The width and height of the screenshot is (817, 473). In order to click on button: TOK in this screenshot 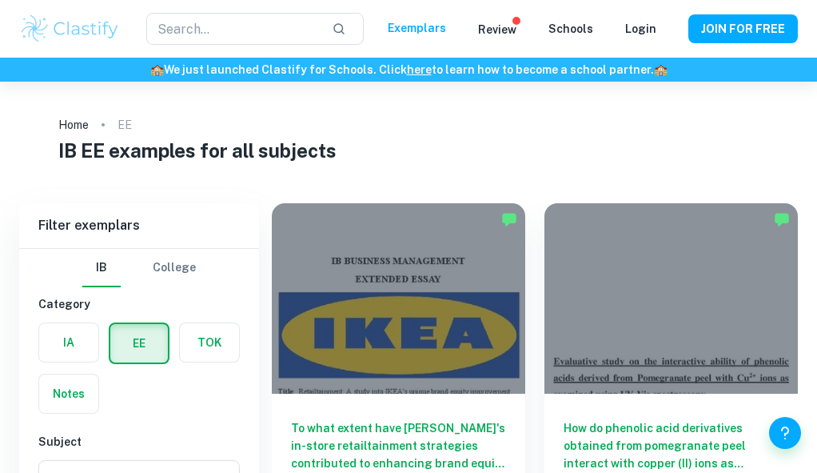, I will do `click(210, 342)`.